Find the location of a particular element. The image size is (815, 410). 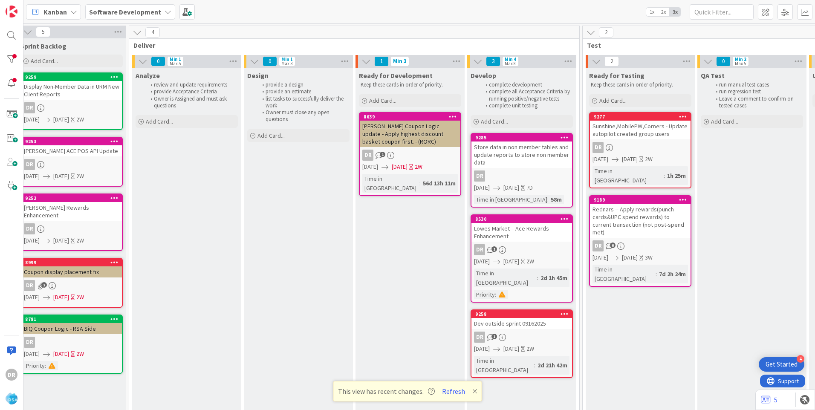

div: Sunshine,MobilePW,Corners - Update autopilot created group users is located at coordinates (640, 130).